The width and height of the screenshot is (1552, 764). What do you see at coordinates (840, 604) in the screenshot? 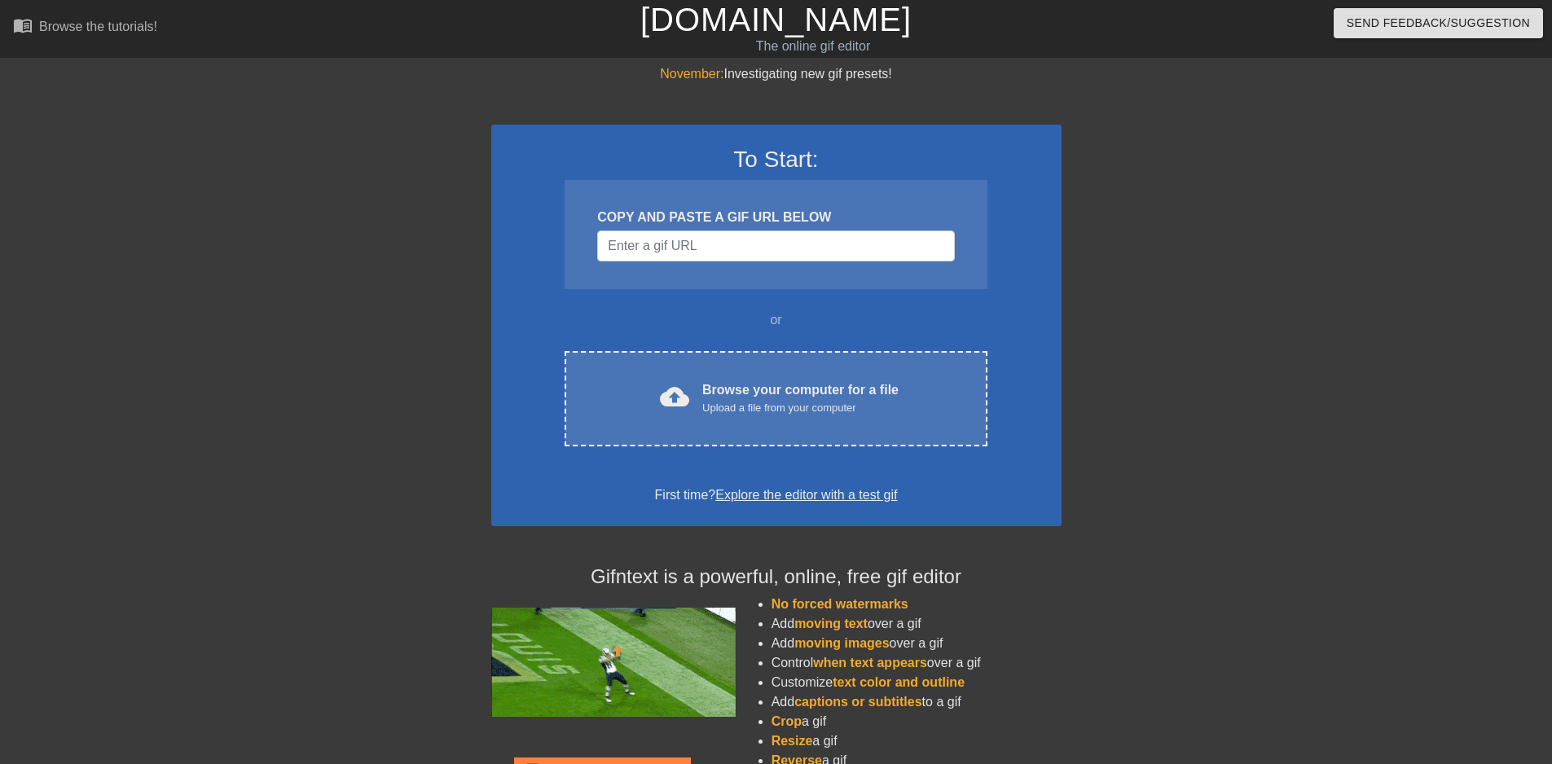
I see `span: No forced watermarks` at bounding box center [840, 604].